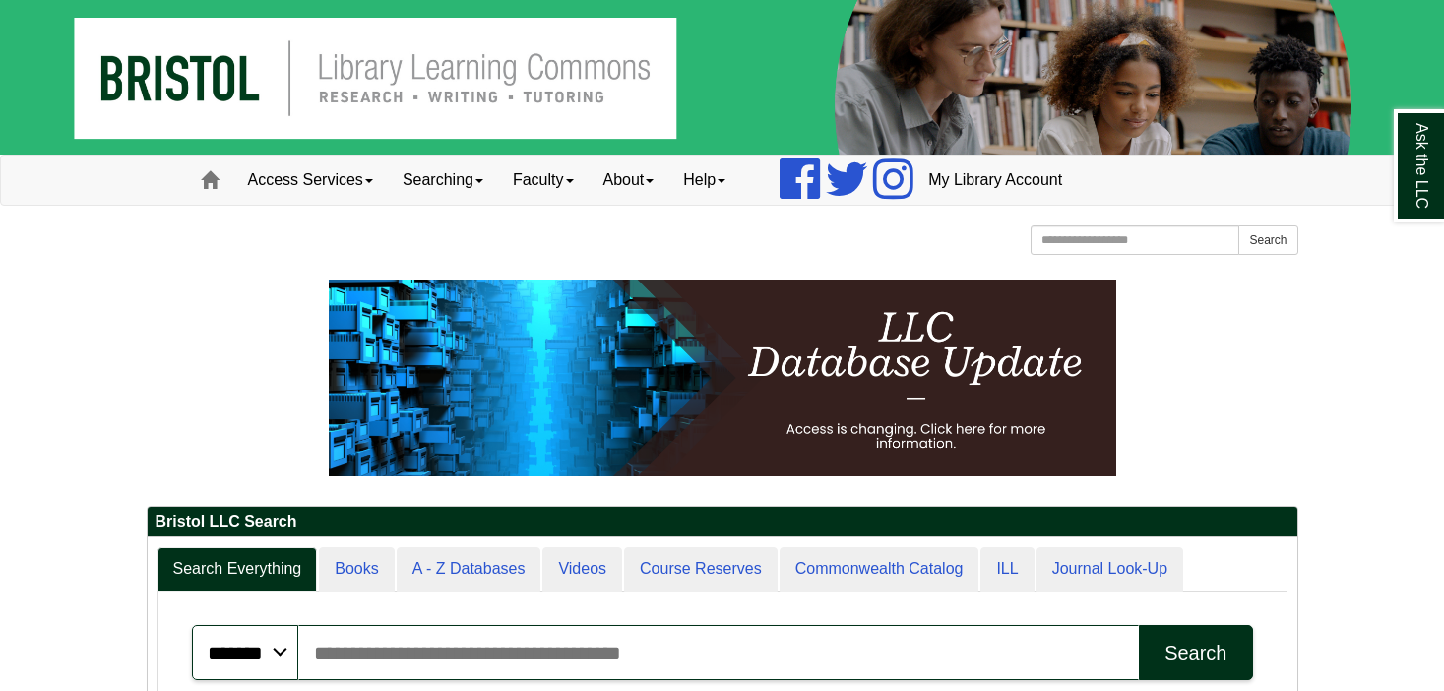 This screenshot has width=1444, height=691. I want to click on a: Course Reserves, so click(701, 569).